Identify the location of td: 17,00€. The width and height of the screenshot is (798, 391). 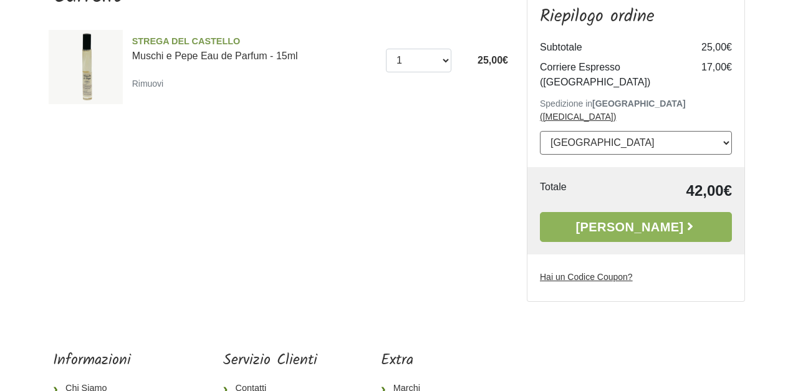
(707, 75).